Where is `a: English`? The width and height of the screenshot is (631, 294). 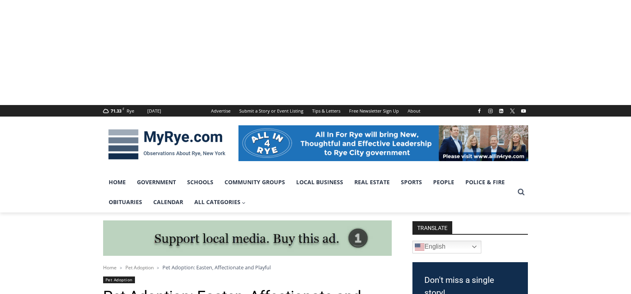
a: English is located at coordinates (447, 247).